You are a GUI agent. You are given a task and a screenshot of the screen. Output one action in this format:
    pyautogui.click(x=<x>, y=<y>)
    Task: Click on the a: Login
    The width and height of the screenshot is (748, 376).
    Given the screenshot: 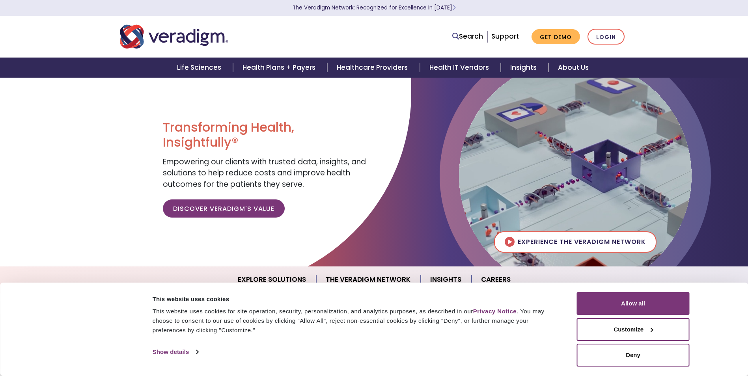 What is the action you would take?
    pyautogui.click(x=606, y=37)
    